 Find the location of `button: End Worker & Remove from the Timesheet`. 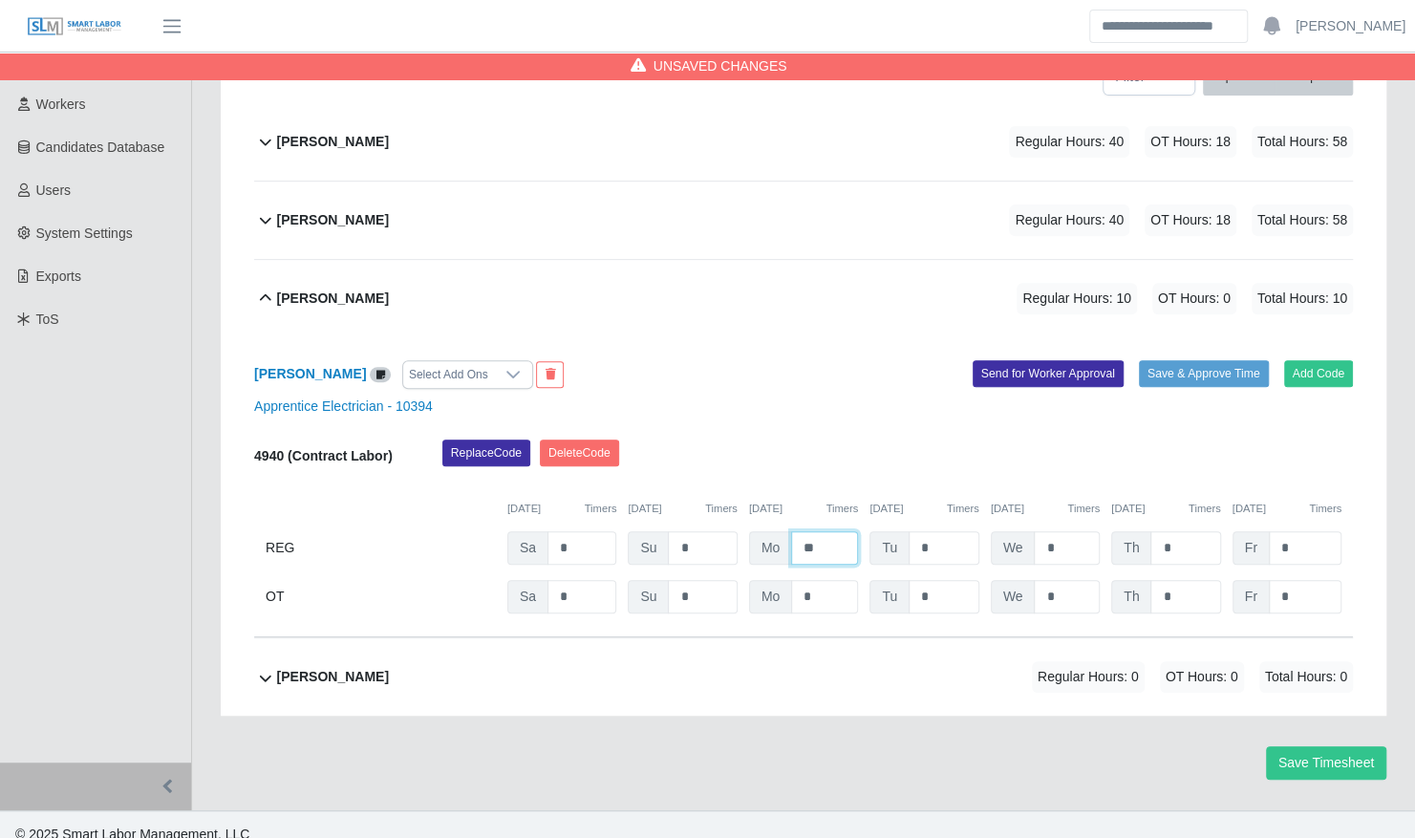

button: End Worker & Remove from the Timesheet is located at coordinates (549, 374).